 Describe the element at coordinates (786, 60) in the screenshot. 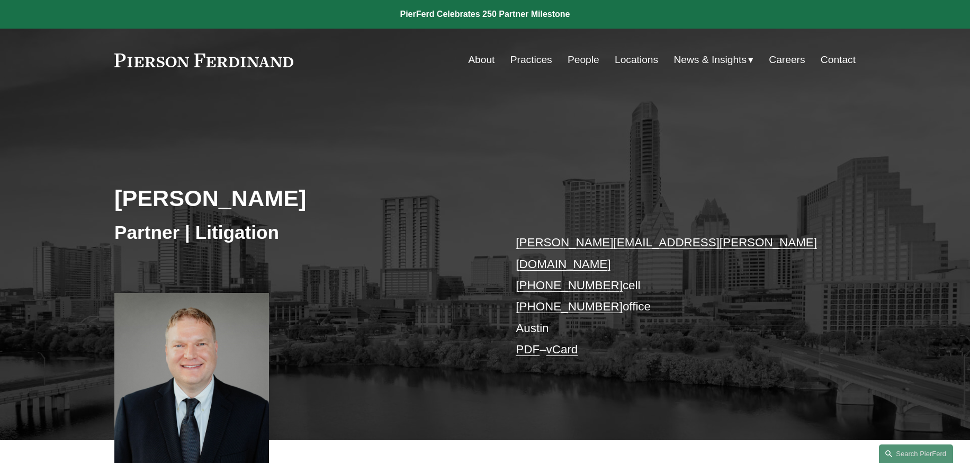

I see `a: Careers` at that location.